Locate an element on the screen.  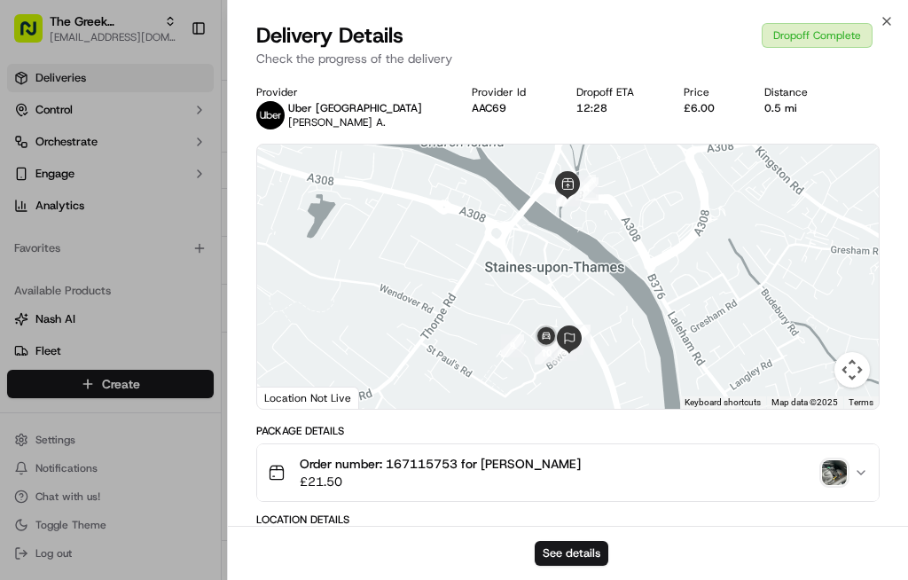
div: 9 is located at coordinates (512, 346).